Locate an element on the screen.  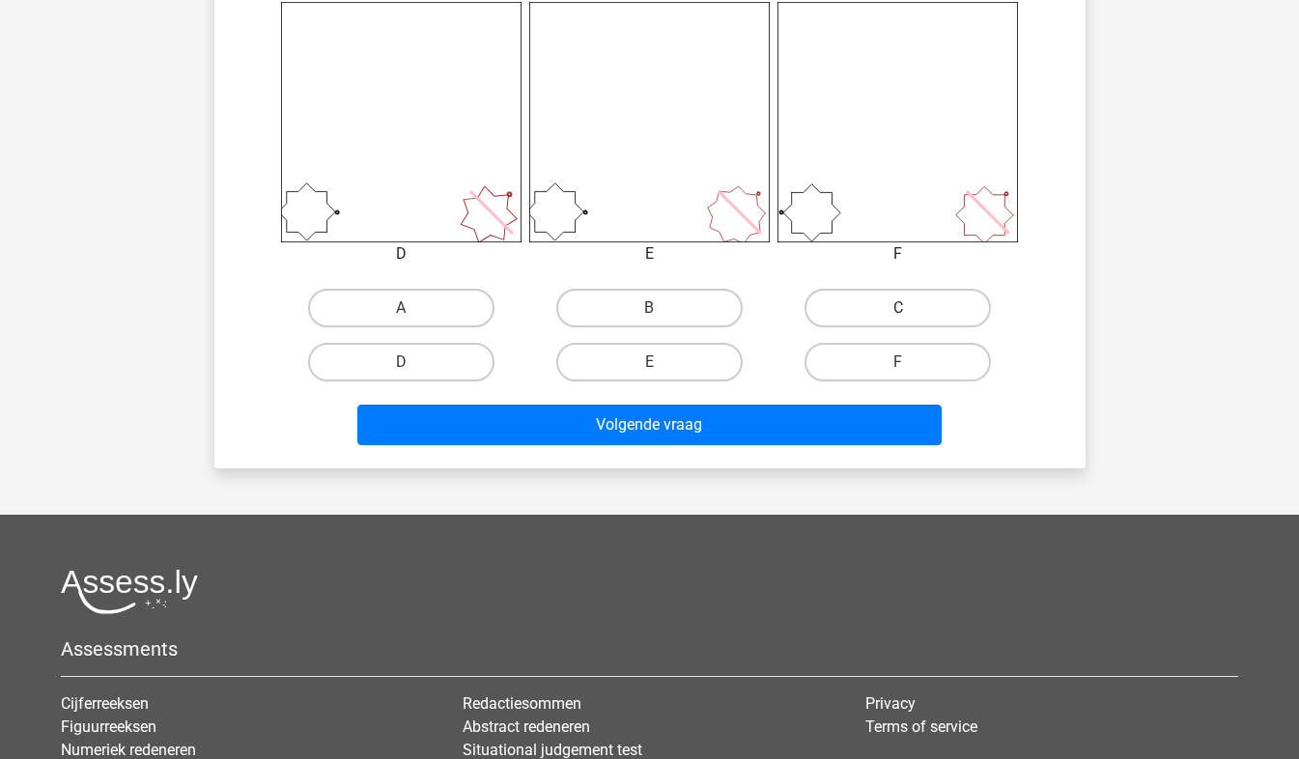
a: Situational judgement test is located at coordinates (552, 749).